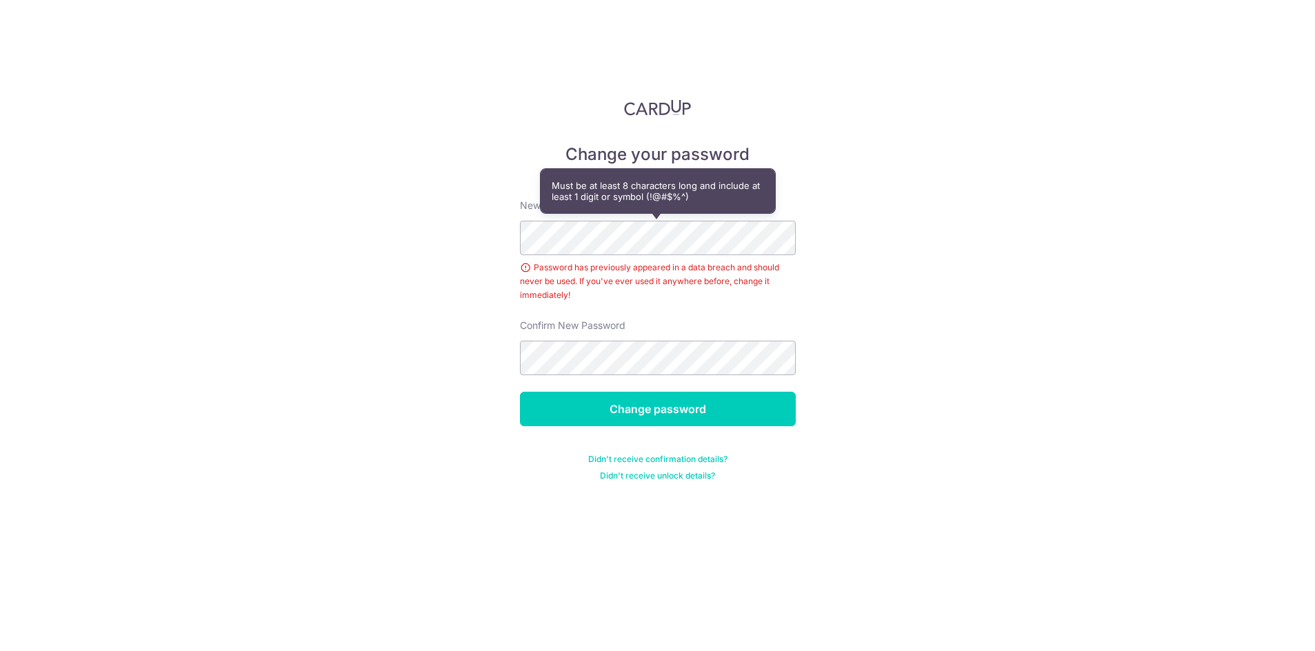  Describe the element at coordinates (658, 191) in the screenshot. I see `div: Must be at least 8 characters long and include at least 1 digit or symbol (!@#$%^)` at that location.